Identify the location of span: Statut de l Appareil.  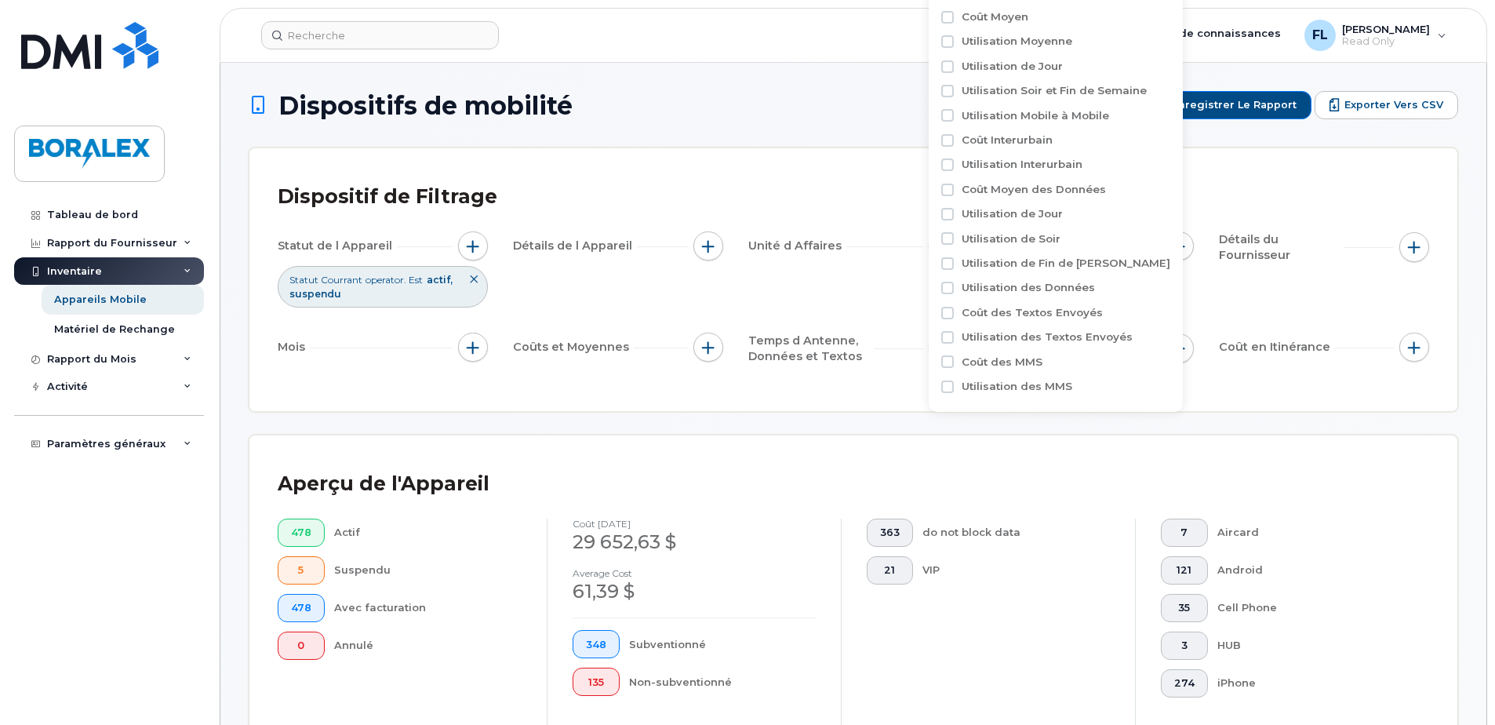
(337, 245).